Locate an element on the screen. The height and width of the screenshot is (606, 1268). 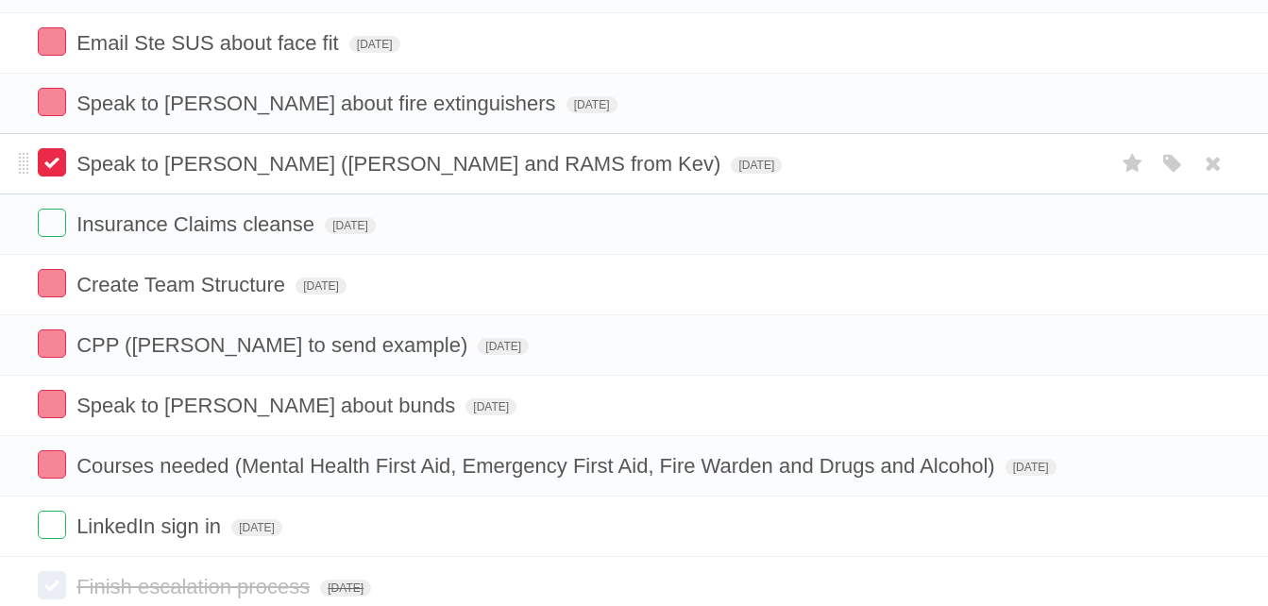
span: Create Team Structure is located at coordinates (183, 284).